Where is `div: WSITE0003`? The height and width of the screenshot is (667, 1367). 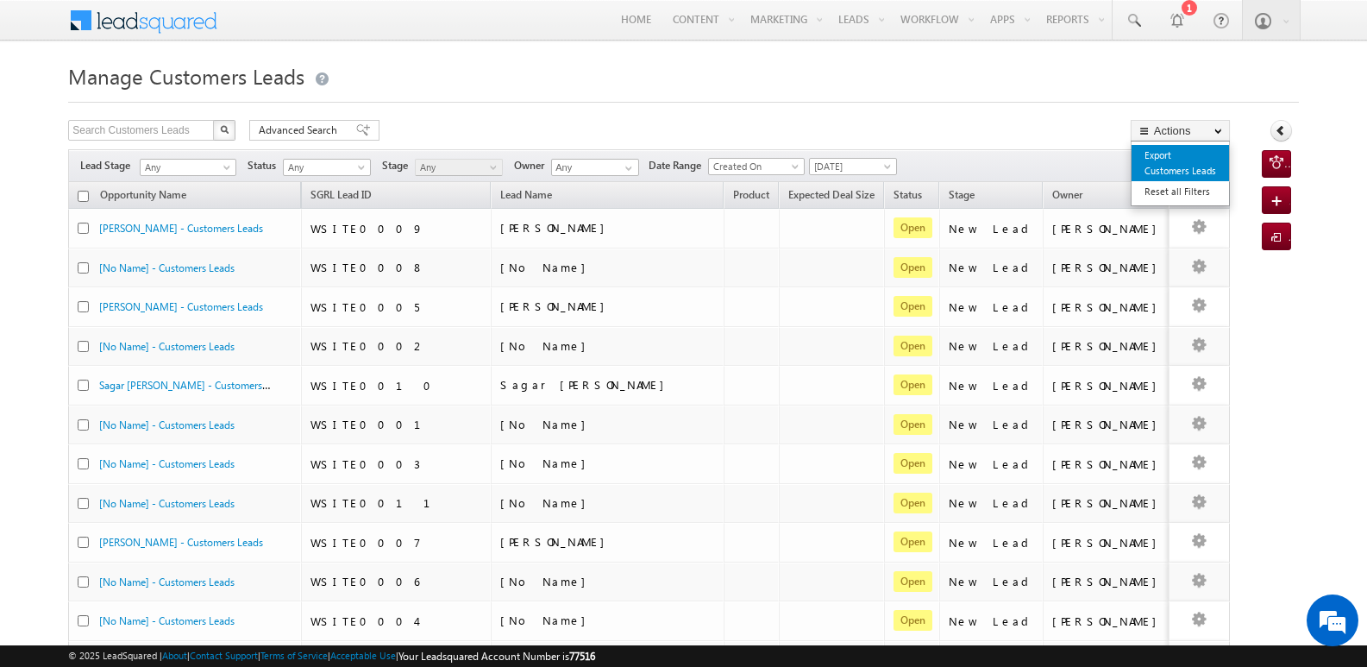 div: WSITE0003 is located at coordinates (397, 464).